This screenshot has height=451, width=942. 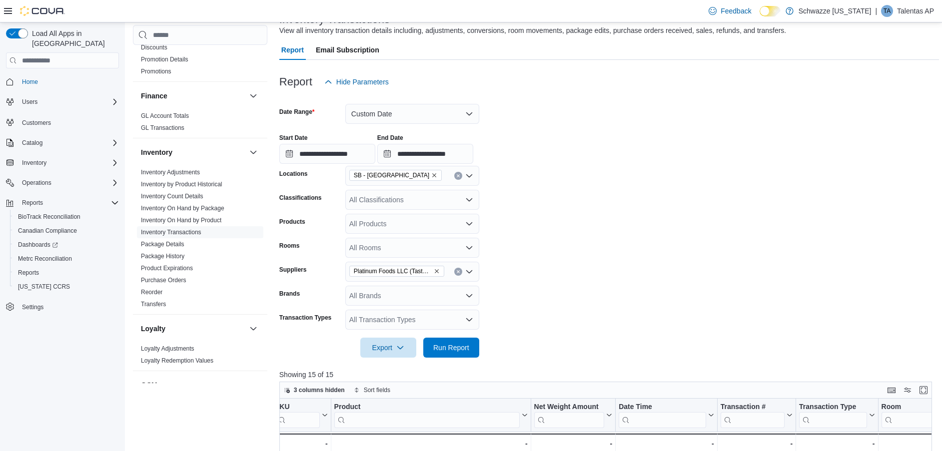 I want to click on a: GL Transactions, so click(x=162, y=128).